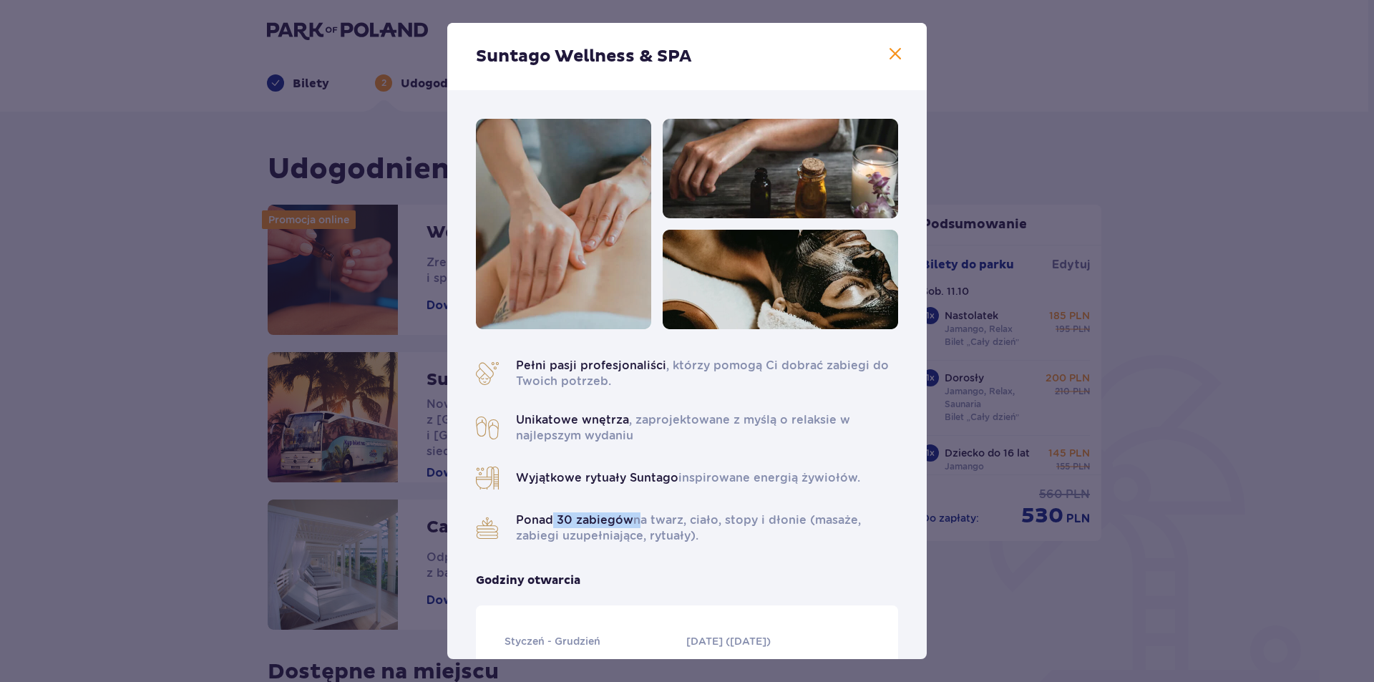  Describe the element at coordinates (487, 428) in the screenshot. I see `img: Flip-Flops icon` at that location.